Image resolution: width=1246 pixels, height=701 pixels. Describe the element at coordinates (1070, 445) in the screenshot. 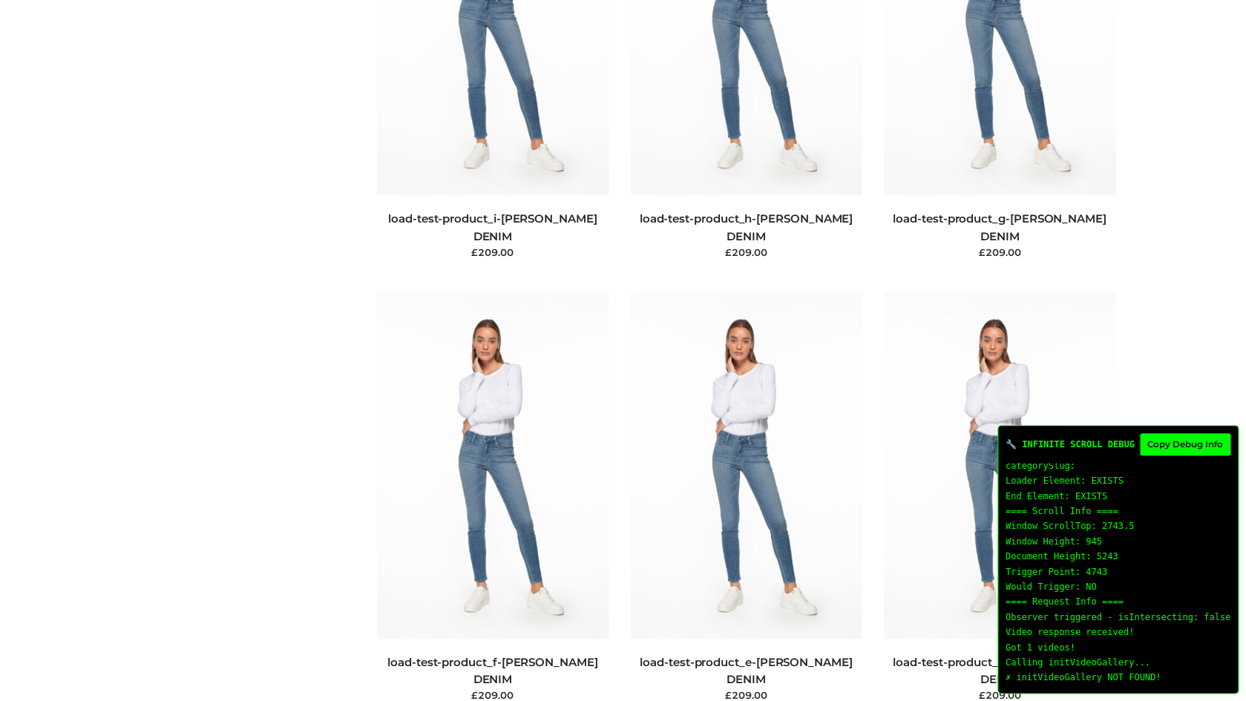

I see `strong: 🔧 INFINITE SCROLL DEBUG` at that location.